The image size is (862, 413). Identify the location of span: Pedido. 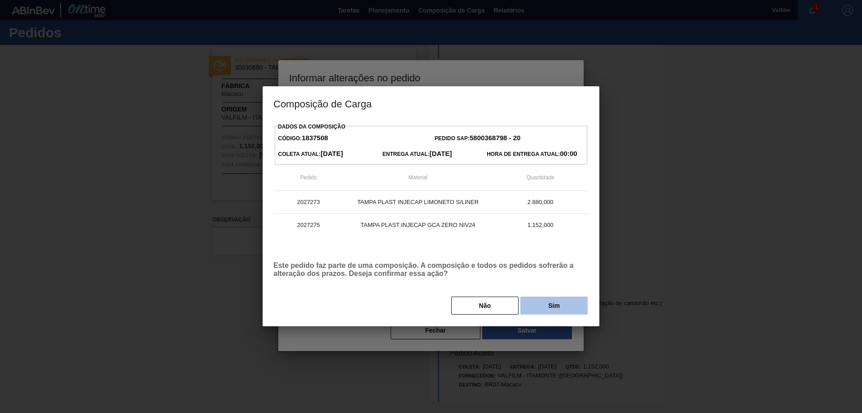
(308, 177).